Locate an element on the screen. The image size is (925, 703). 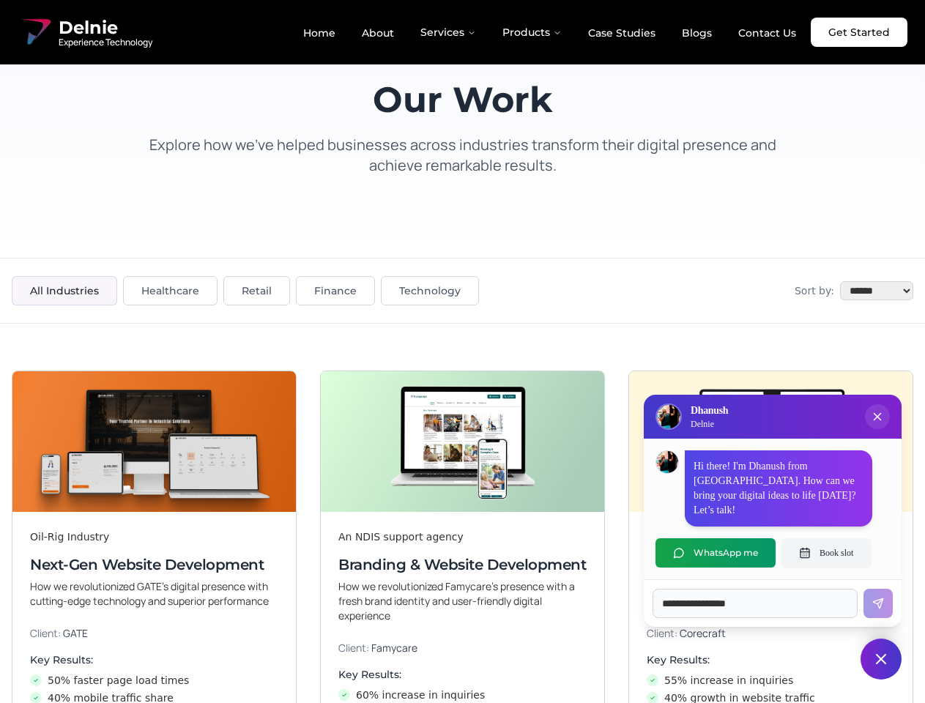
p: How we revolutionized Famycare’s presence with a fresh brand identity and user-friendly digital e... is located at coordinates (462, 601).